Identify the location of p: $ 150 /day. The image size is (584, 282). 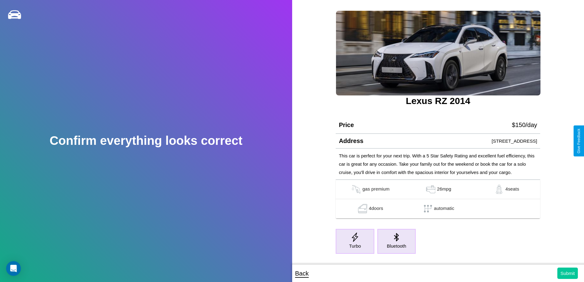
(524, 125).